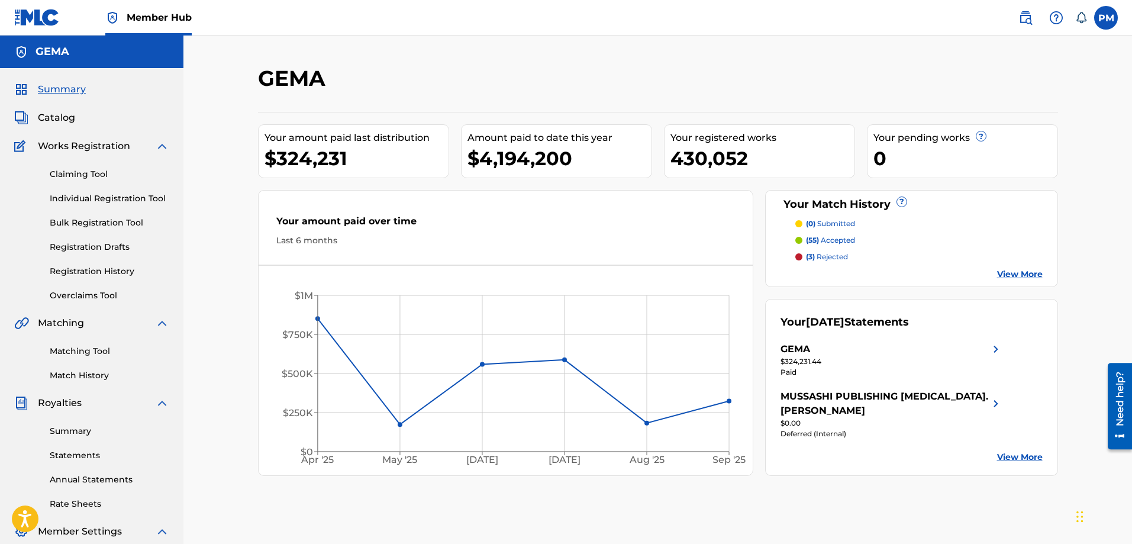 The image size is (1132, 544). What do you see at coordinates (295, 78) in the screenshot?
I see `h2: GEMA` at bounding box center [295, 78].